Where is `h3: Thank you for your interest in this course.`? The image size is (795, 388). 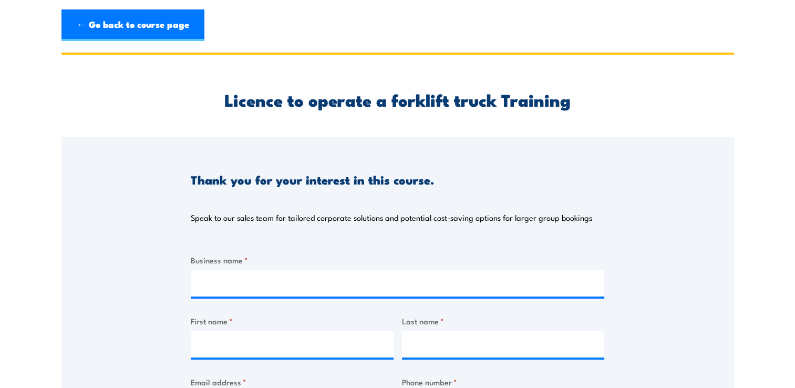
h3: Thank you for your interest in this course. is located at coordinates (312, 179).